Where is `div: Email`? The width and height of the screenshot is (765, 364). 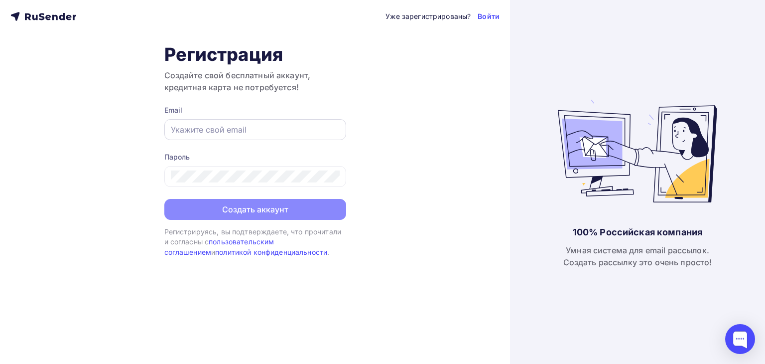 div: Email is located at coordinates (255, 110).